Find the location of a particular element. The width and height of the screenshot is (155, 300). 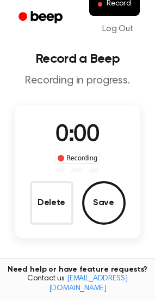

span: 0:00 is located at coordinates (77, 135).